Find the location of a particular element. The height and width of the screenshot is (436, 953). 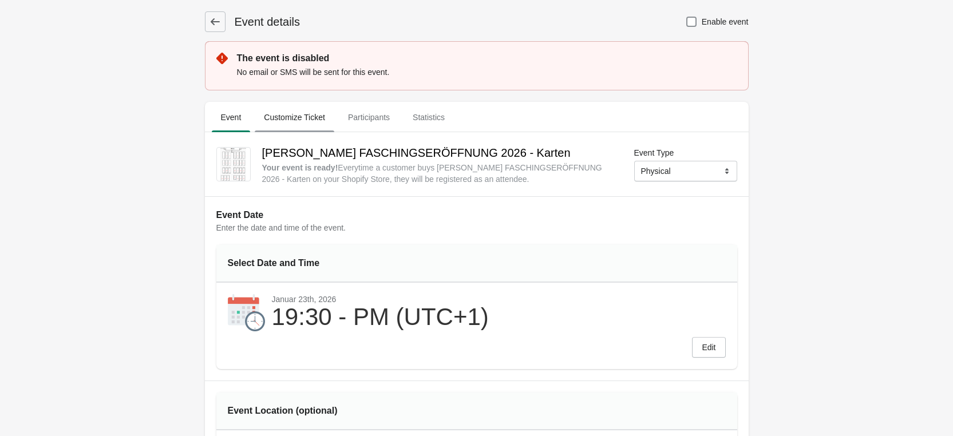

span: Participants is located at coordinates (368, 117).